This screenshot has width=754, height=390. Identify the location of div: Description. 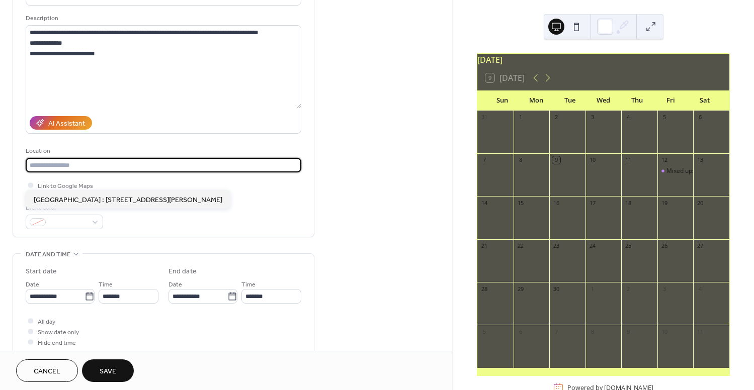
(163, 18).